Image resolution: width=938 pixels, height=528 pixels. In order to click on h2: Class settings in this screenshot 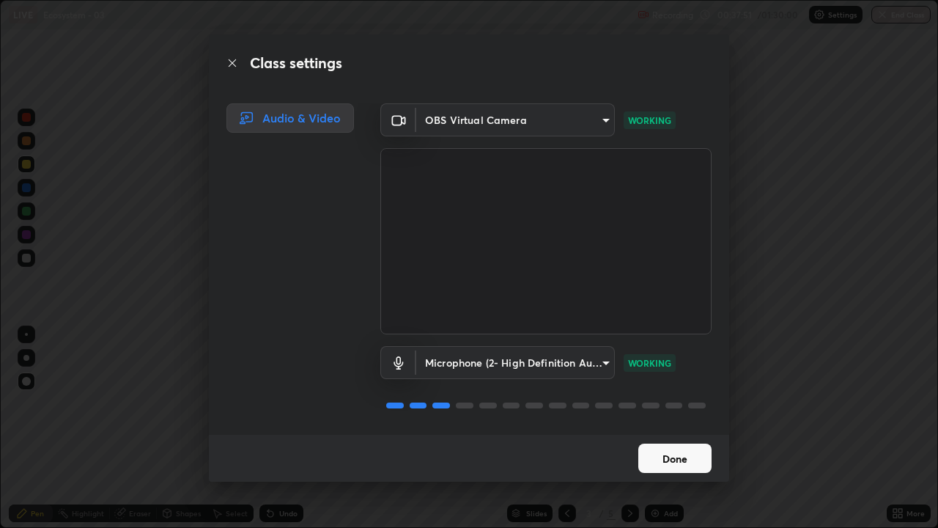, I will do `click(296, 63)`.